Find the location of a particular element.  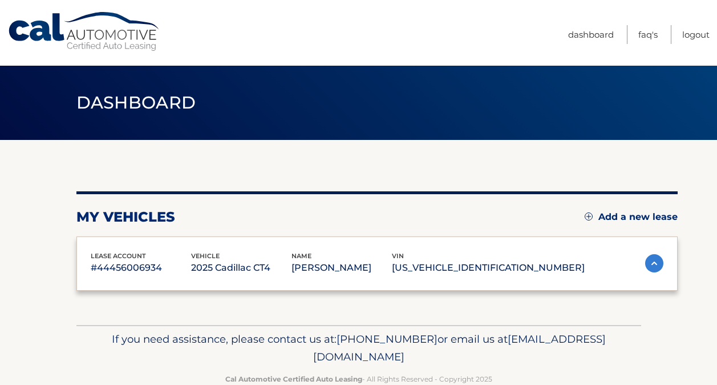

a: Logout is located at coordinates (696, 34).